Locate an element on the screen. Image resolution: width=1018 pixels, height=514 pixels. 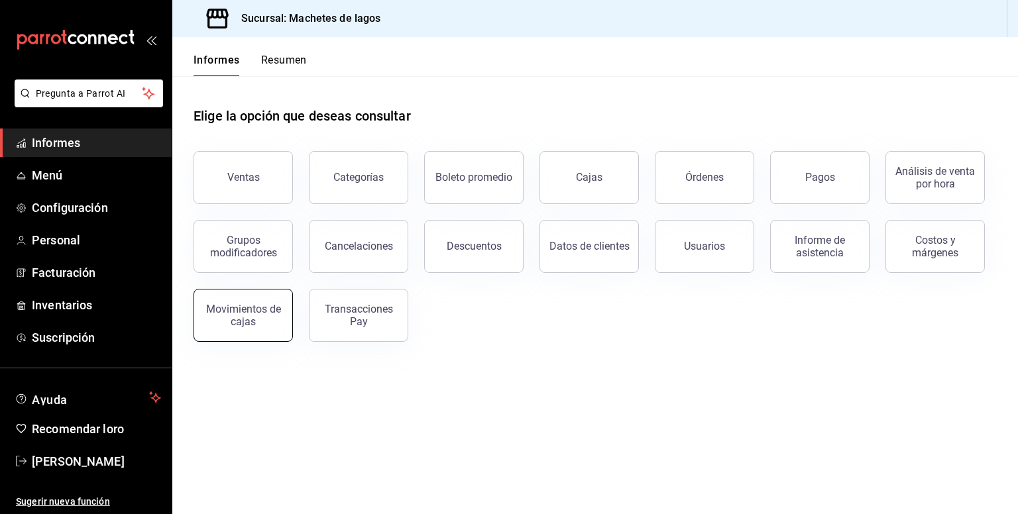
font: Descuentos is located at coordinates (474, 246).